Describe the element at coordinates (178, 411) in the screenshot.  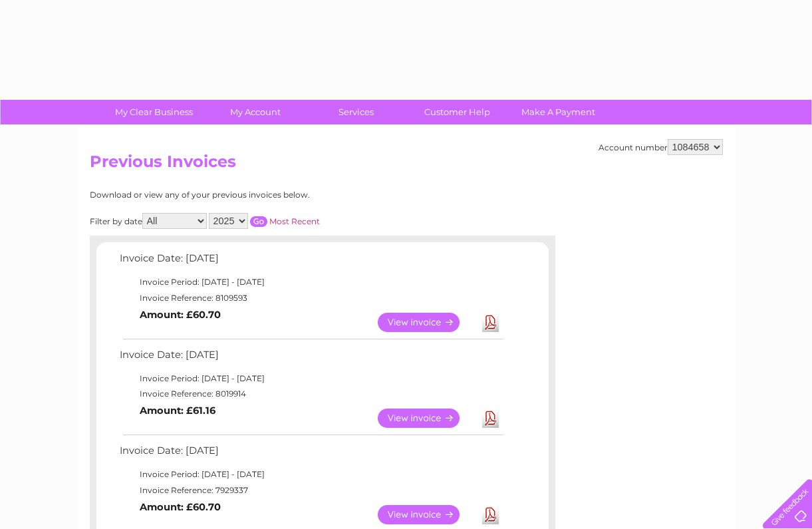
I see `b: Amount: £61.16` at that location.